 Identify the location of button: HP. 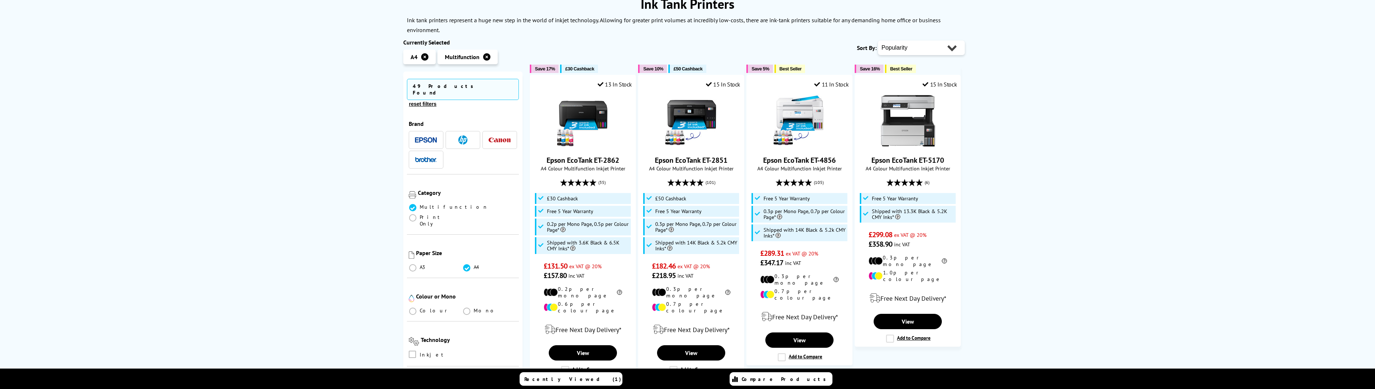
(463, 140).